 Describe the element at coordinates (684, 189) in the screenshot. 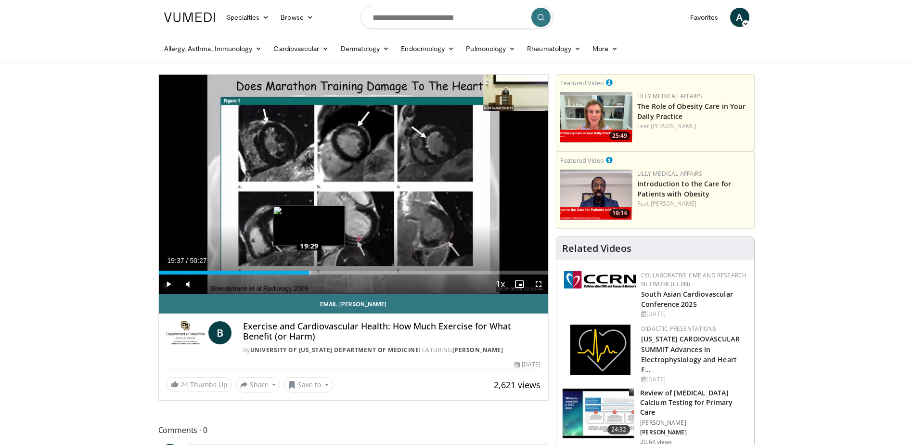

I see `a: Introduction to the Care for Patients with Obesity` at that location.